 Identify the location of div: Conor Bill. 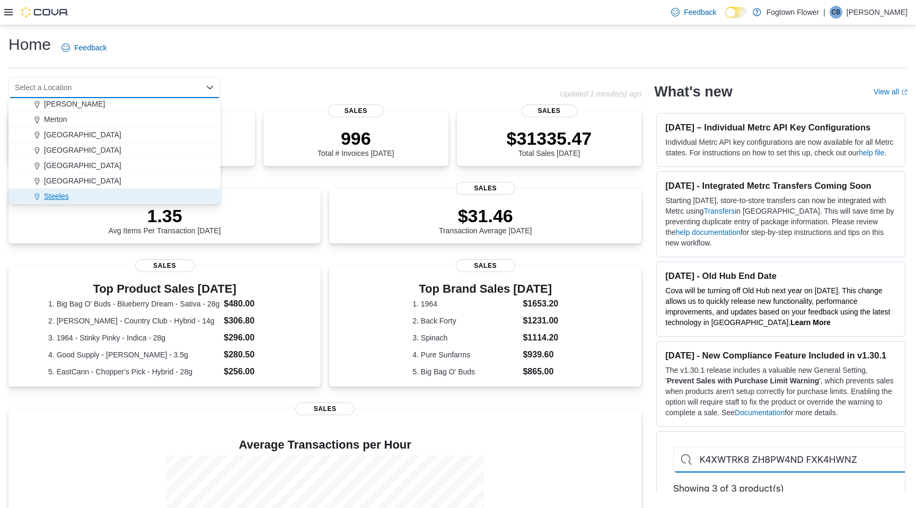
(836, 12).